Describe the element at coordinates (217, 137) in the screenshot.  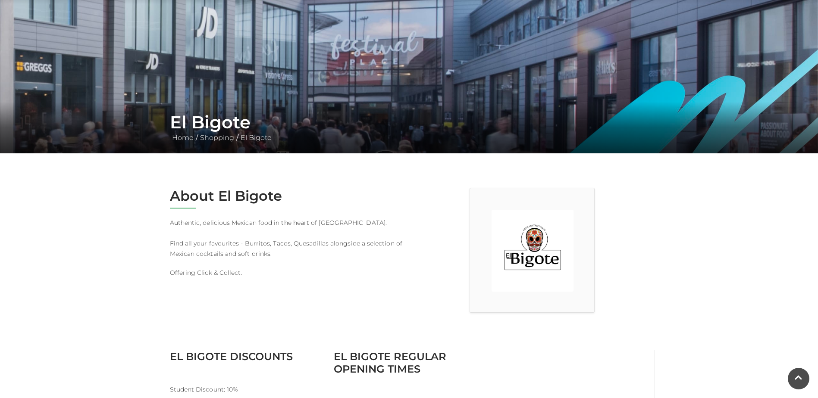
I see `a: Shopping` at that location.